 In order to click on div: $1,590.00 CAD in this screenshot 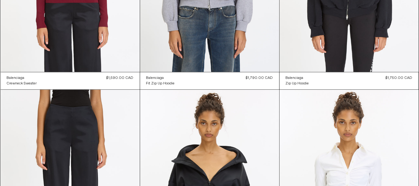, I will do `click(120, 78)`.